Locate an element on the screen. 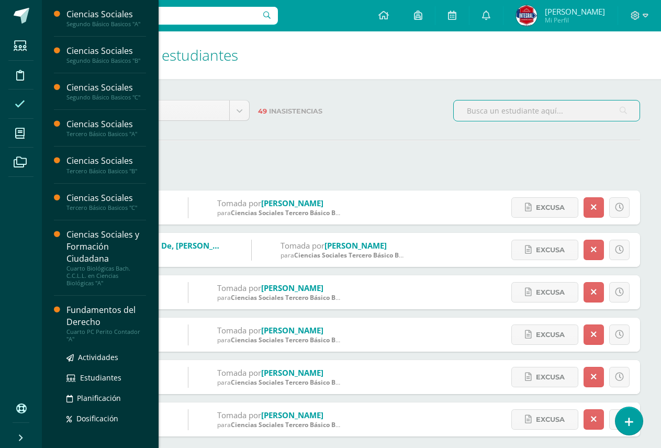  a: Ciencias Sociales y Formación CiudadanaCuarto Biológicas Bach. C.C.L.L. en Ciencias Biológicas "A" is located at coordinates (106, 258).